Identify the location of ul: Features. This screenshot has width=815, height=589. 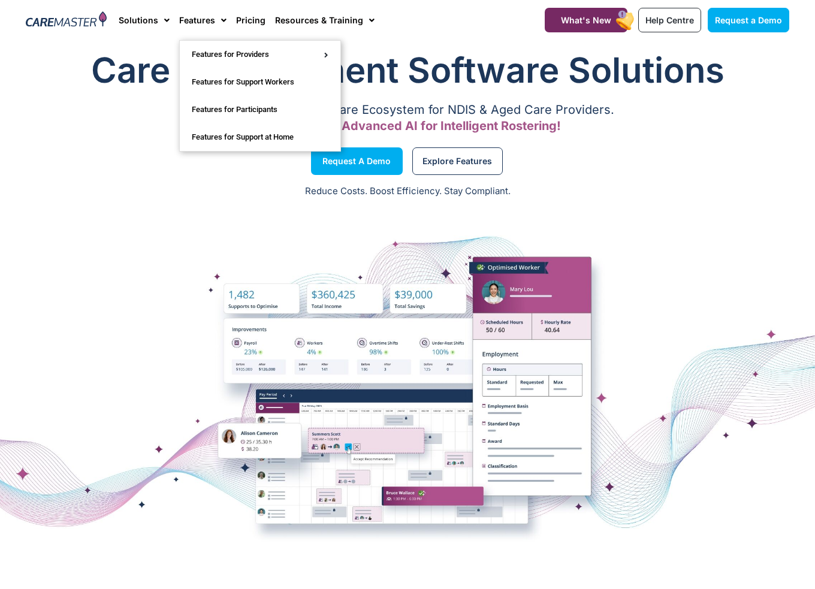
(260, 96).